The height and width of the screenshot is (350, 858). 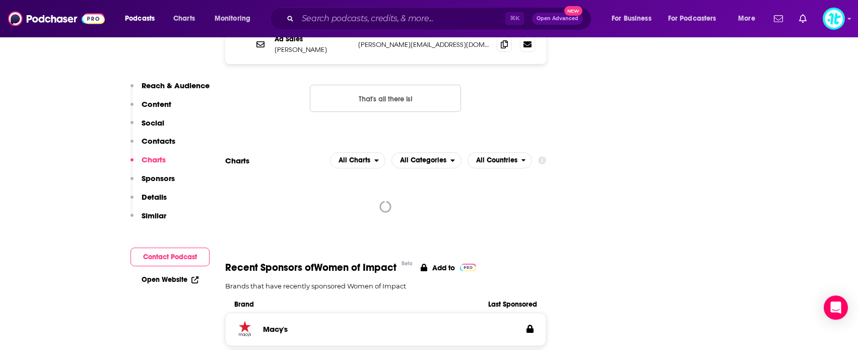 I want to click on h2: Categories, so click(x=426, y=160).